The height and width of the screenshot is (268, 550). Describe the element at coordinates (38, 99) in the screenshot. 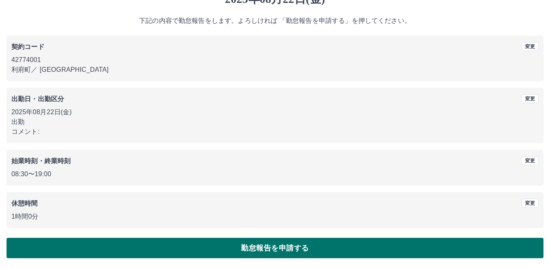

I see `b: 出勤日・出勤区分` at that location.